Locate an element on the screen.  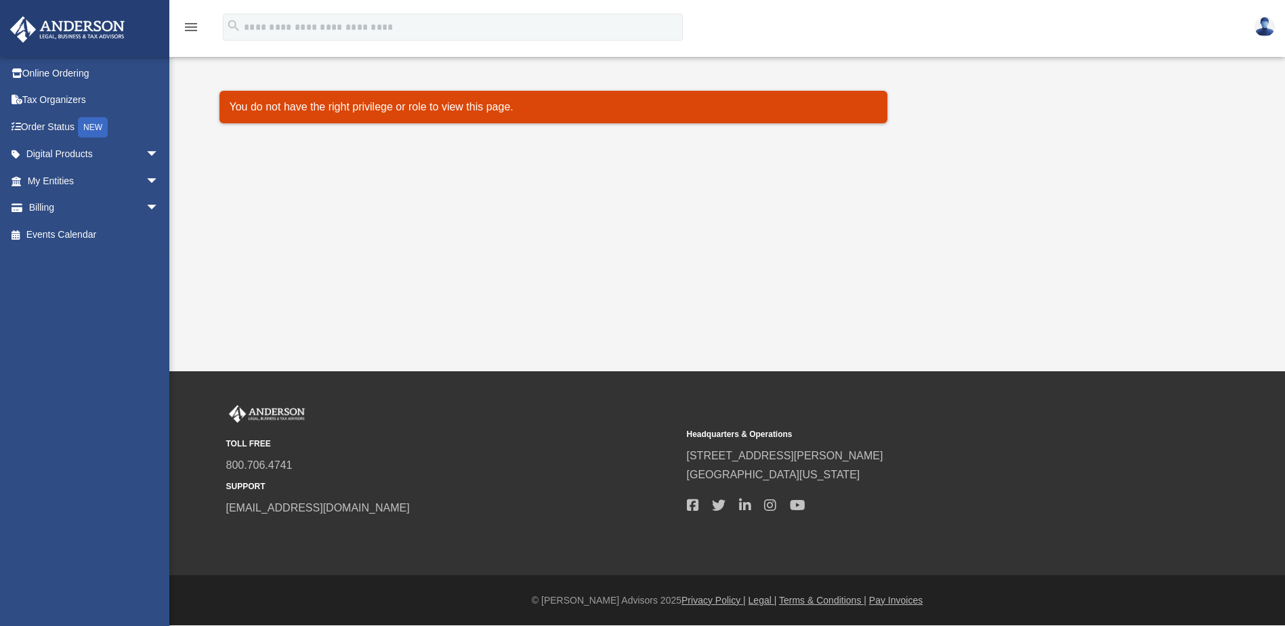
img: User Pic is located at coordinates (1265, 26).